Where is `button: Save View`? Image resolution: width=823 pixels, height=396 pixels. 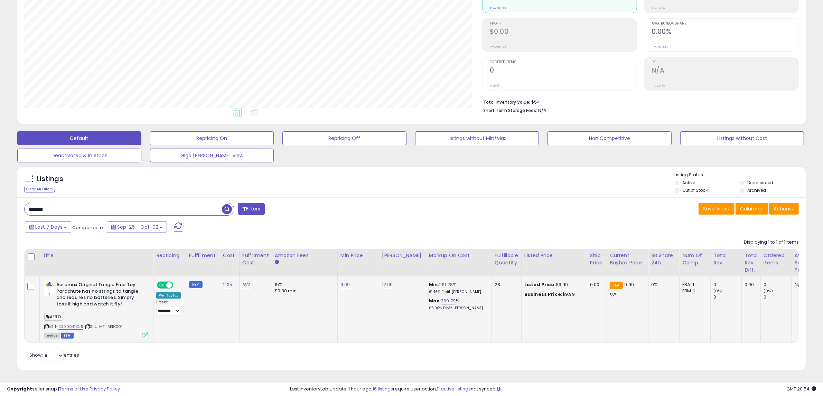 button: Save View is located at coordinates (716, 209).